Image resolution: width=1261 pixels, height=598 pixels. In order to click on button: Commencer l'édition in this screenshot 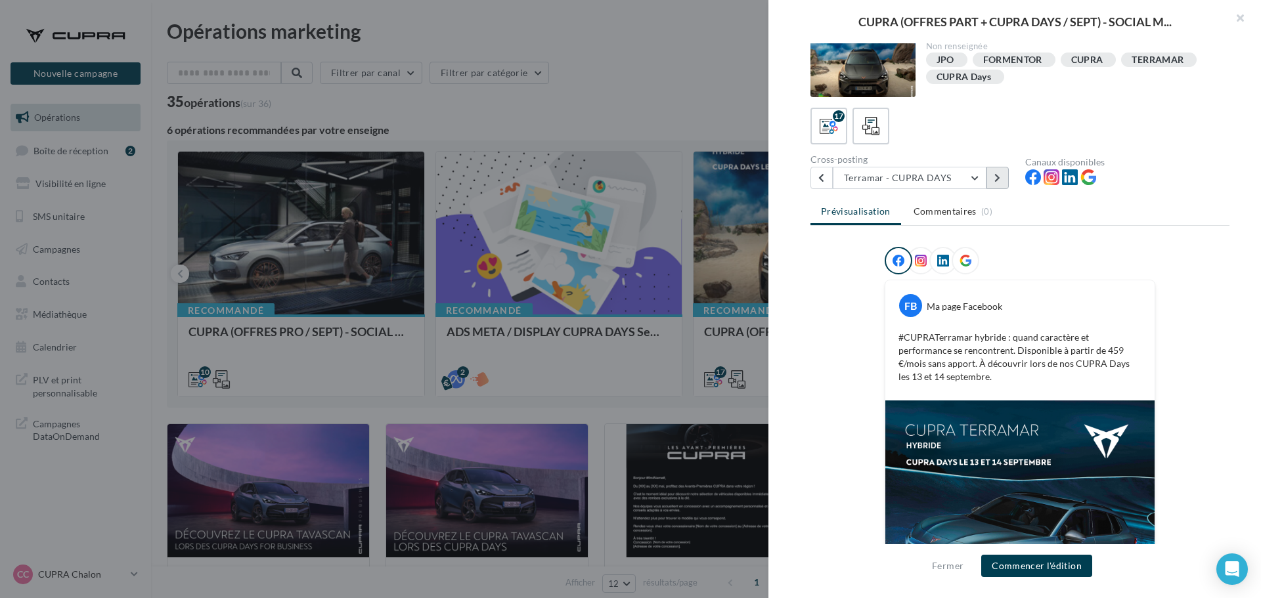, I will do `click(1036, 566)`.